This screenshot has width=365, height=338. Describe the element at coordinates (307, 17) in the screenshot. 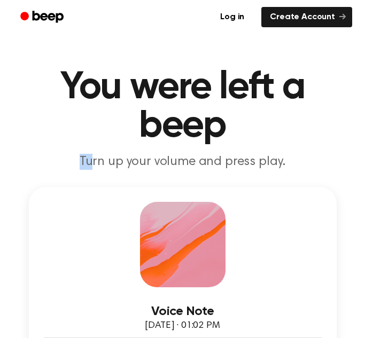

I see `a: Create Account` at that location.